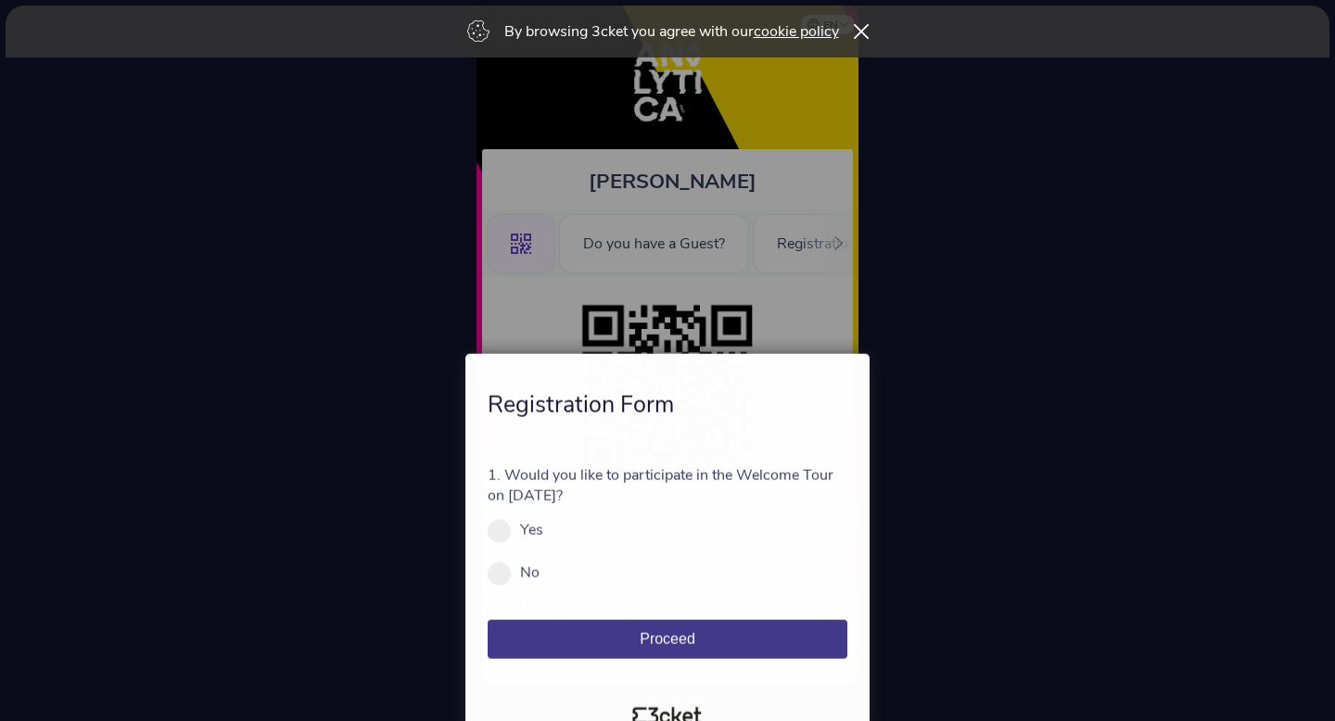 This screenshot has height=721, width=1335. Describe the element at coordinates (668, 619) in the screenshot. I see `span: Proceed` at that location.